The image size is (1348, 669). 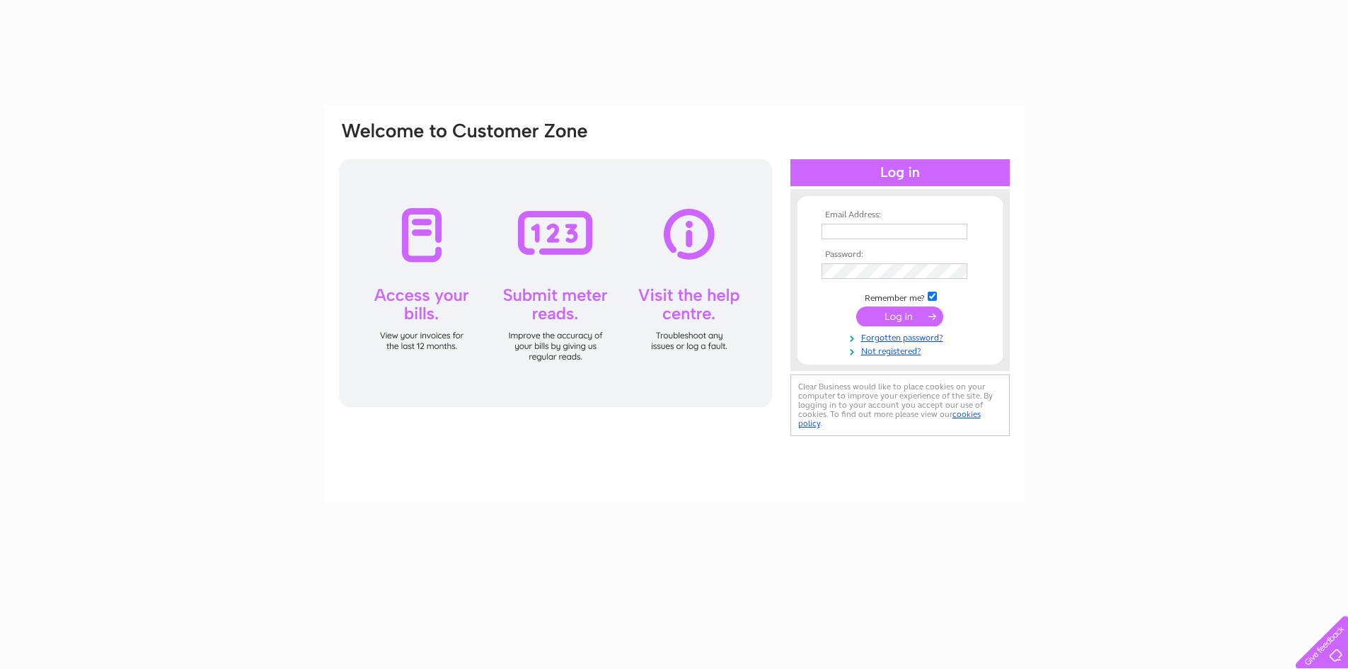 What do you see at coordinates (900, 215) in the screenshot?
I see `th: Email Address:` at bounding box center [900, 215].